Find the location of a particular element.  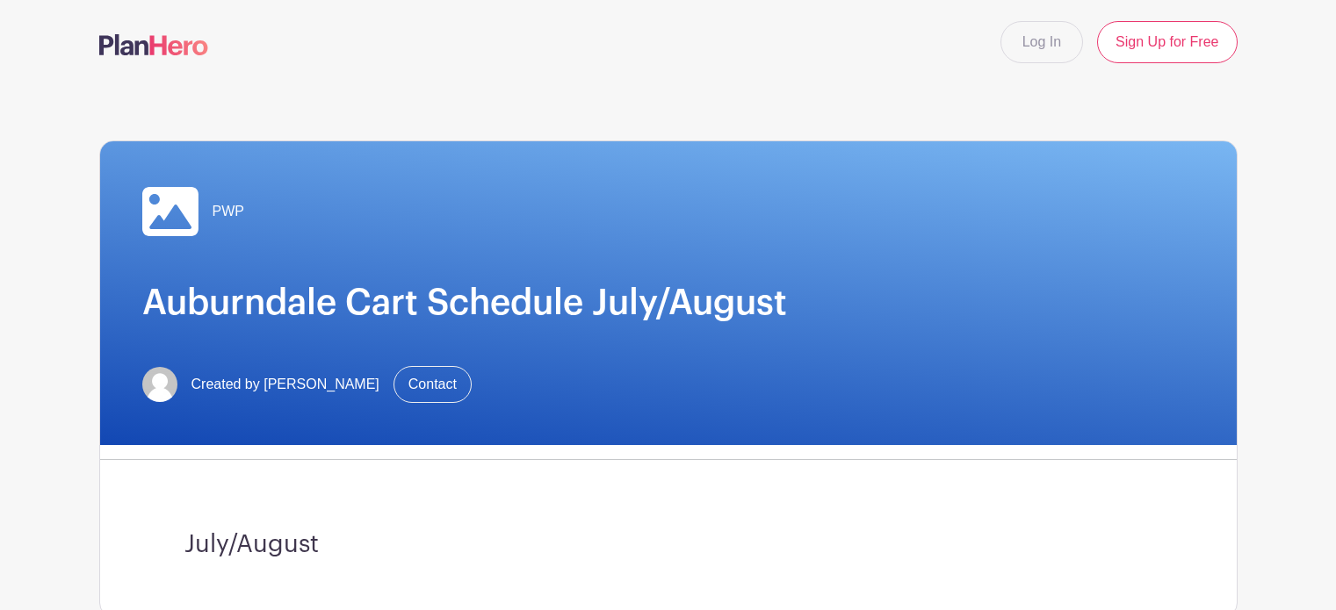

span: PWP is located at coordinates (228, 212).